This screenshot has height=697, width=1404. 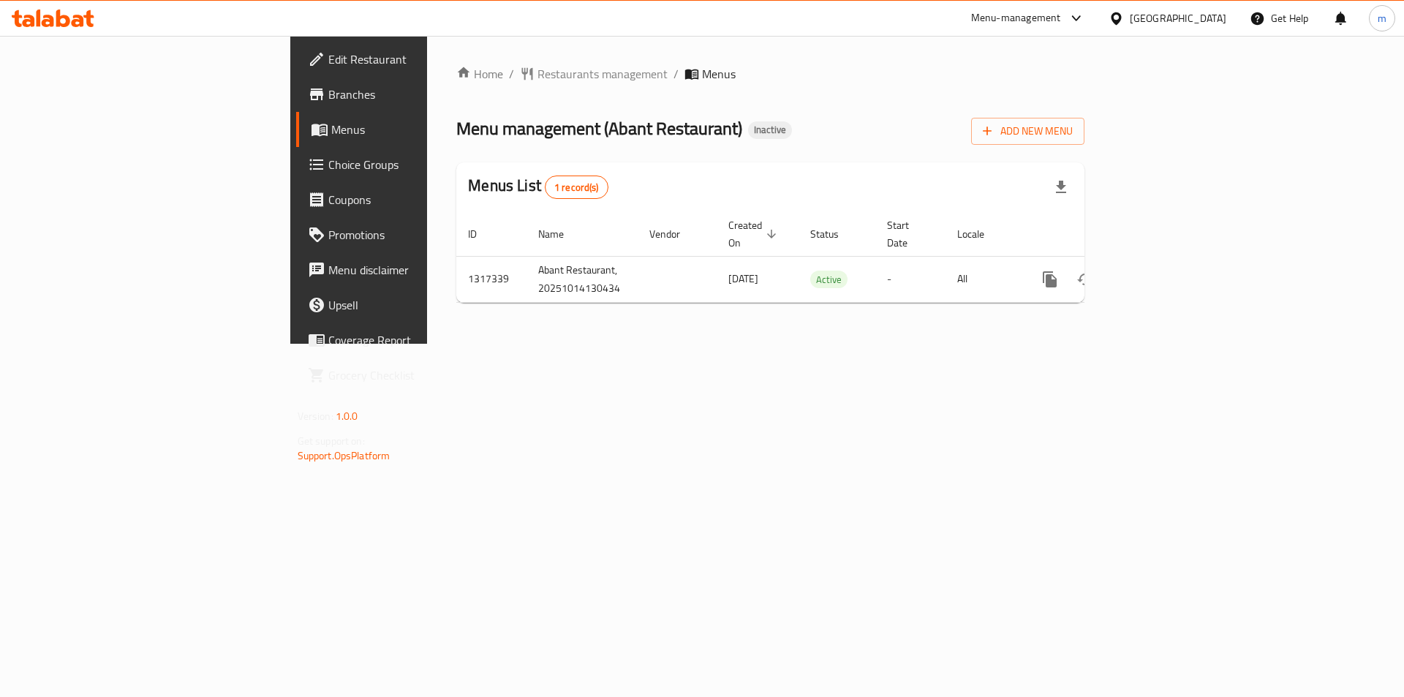 I want to click on td: Abant Restaurant, 20251014130434, so click(x=582, y=279).